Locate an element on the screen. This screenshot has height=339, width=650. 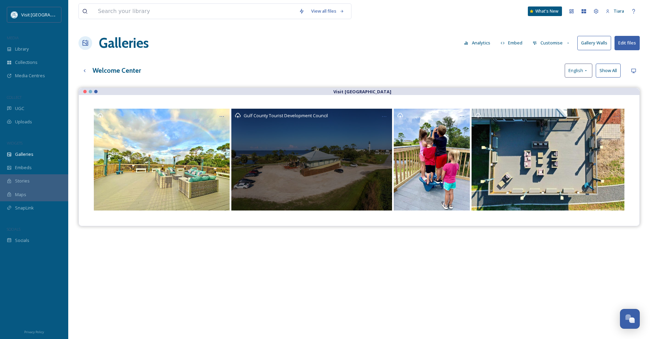
button: Customise is located at coordinates (552, 43).